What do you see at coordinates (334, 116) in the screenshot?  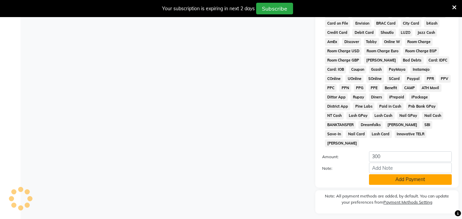 I see `span: NT Cash` at bounding box center [334, 116].